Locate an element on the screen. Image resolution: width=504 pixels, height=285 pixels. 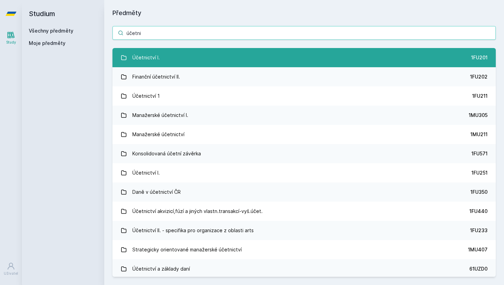
div: Finanční účetnictví II. is located at coordinates (156, 77).